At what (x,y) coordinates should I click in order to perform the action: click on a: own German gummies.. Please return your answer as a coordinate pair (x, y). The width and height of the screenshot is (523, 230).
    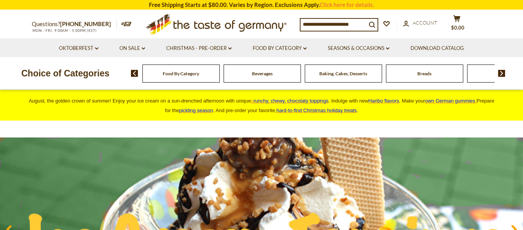
    Looking at the image, I should click on (451, 100).